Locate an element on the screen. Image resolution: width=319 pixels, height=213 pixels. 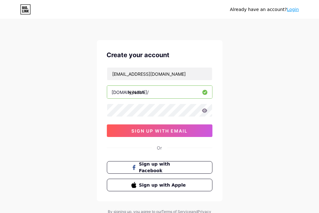
div: Or is located at coordinates (160, 148).